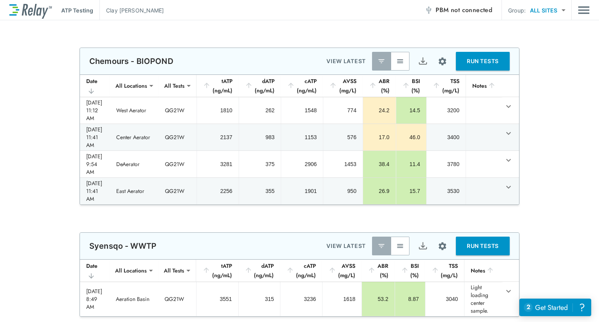 This screenshot has width=599, height=322. Describe the element at coordinates (30, 10) in the screenshot. I see `img: LuminUltra Relay` at that location.